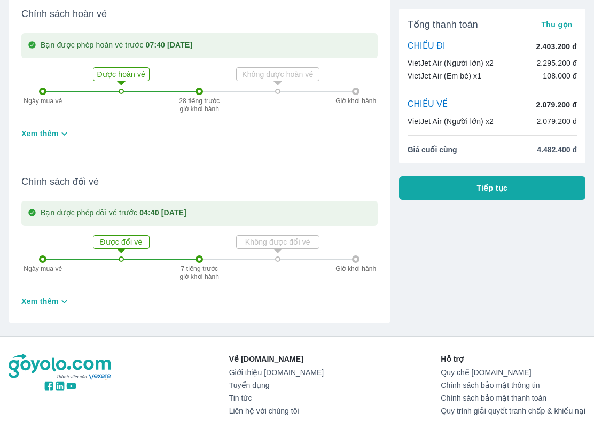 Image resolution: width=594 pixels, height=429 pixels. What do you see at coordinates (60, 367) in the screenshot?
I see `img: logo` at bounding box center [60, 367].